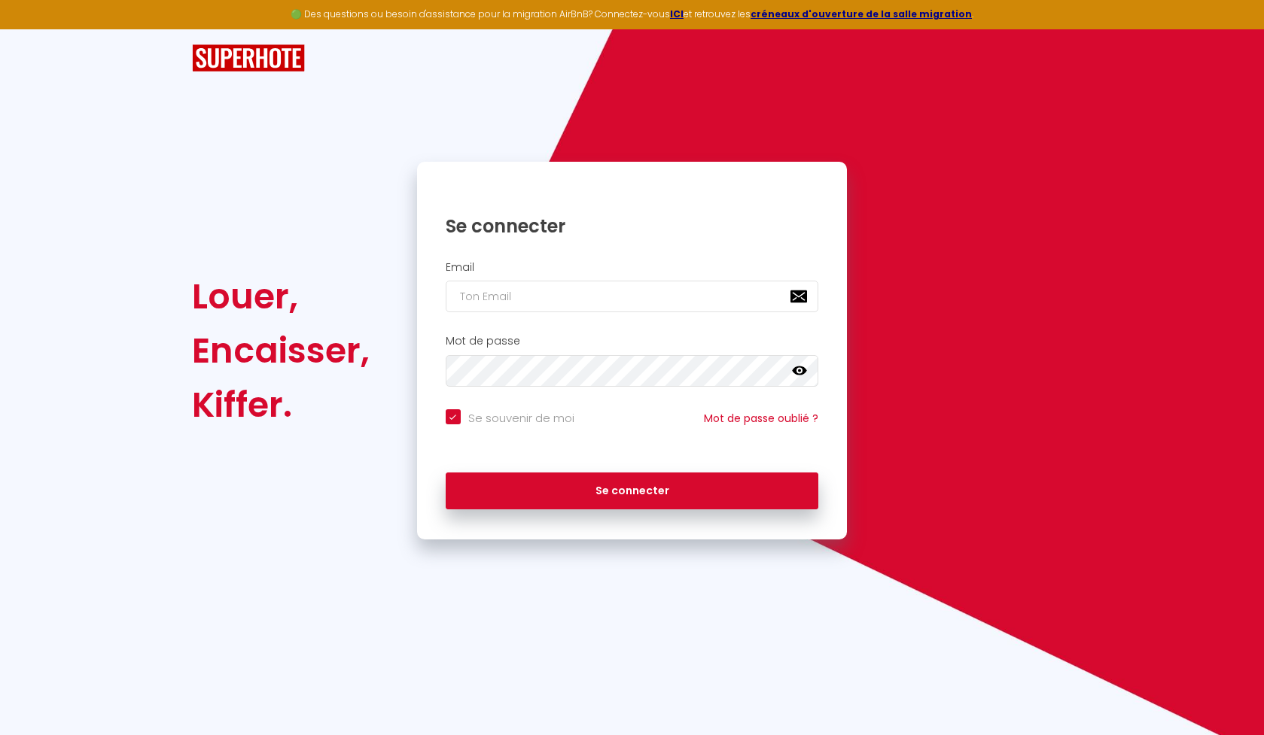 The image size is (1264, 735). What do you see at coordinates (632, 341) in the screenshot?
I see `h2: Mot de passe` at bounding box center [632, 341].